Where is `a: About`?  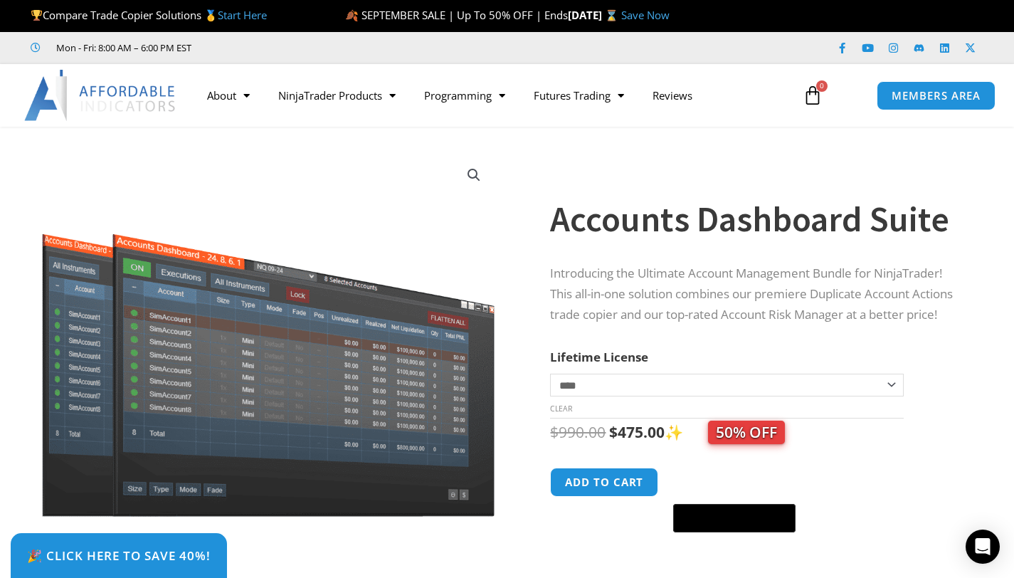 a: About is located at coordinates (228, 95).